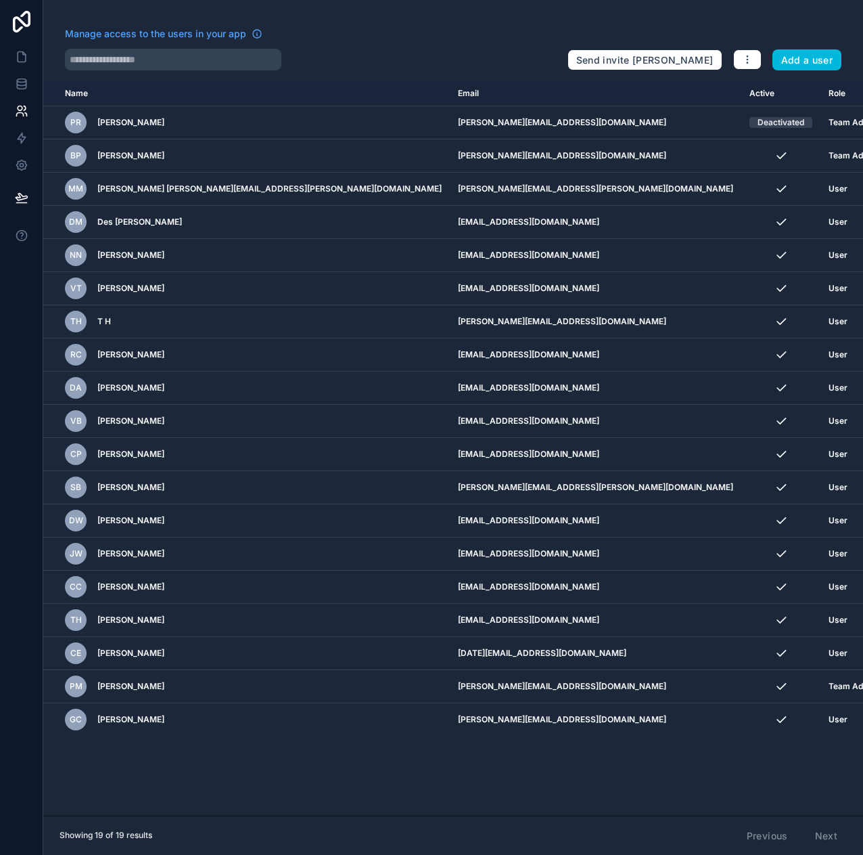  What do you see at coordinates (76, 255) in the screenshot?
I see `span: NN` at bounding box center [76, 255].